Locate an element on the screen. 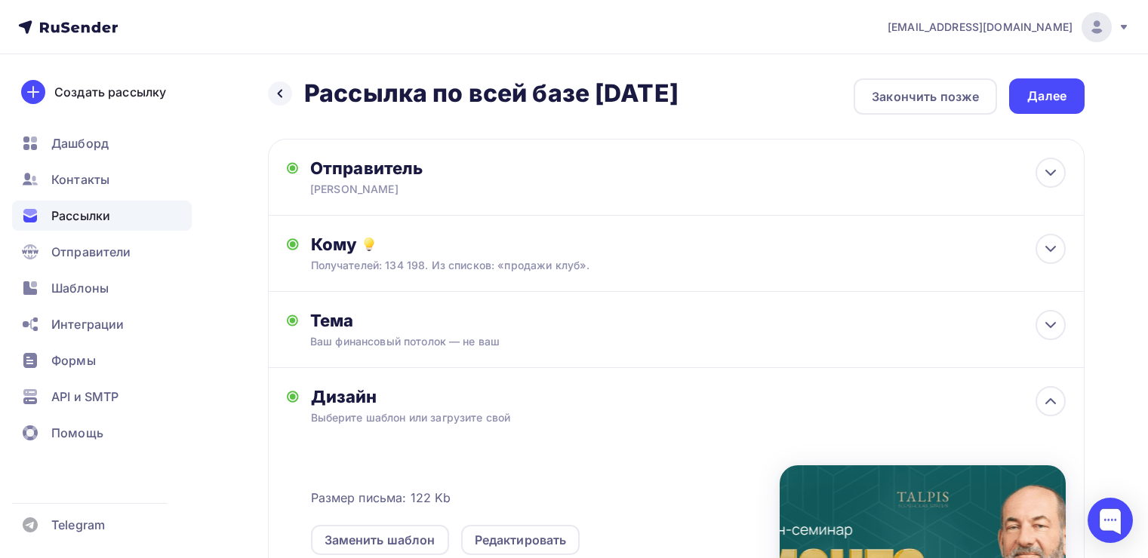 The width and height of the screenshot is (1148, 558). span: Контакты is located at coordinates (80, 180).